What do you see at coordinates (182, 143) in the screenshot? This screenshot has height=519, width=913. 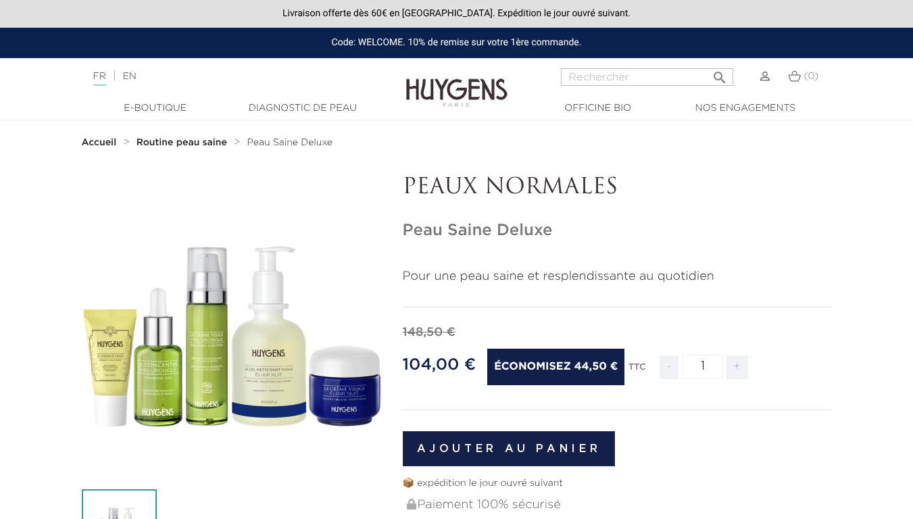 I see `strong: Routine peau saine` at bounding box center [182, 143].